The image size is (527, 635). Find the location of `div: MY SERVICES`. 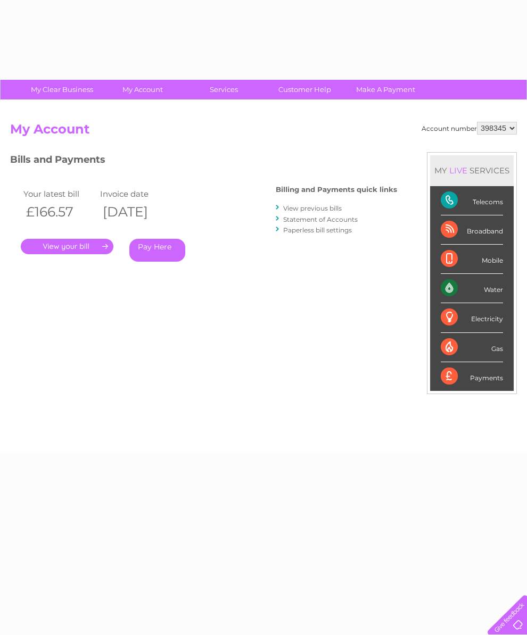

div: MY SERVICES is located at coordinates (471, 170).